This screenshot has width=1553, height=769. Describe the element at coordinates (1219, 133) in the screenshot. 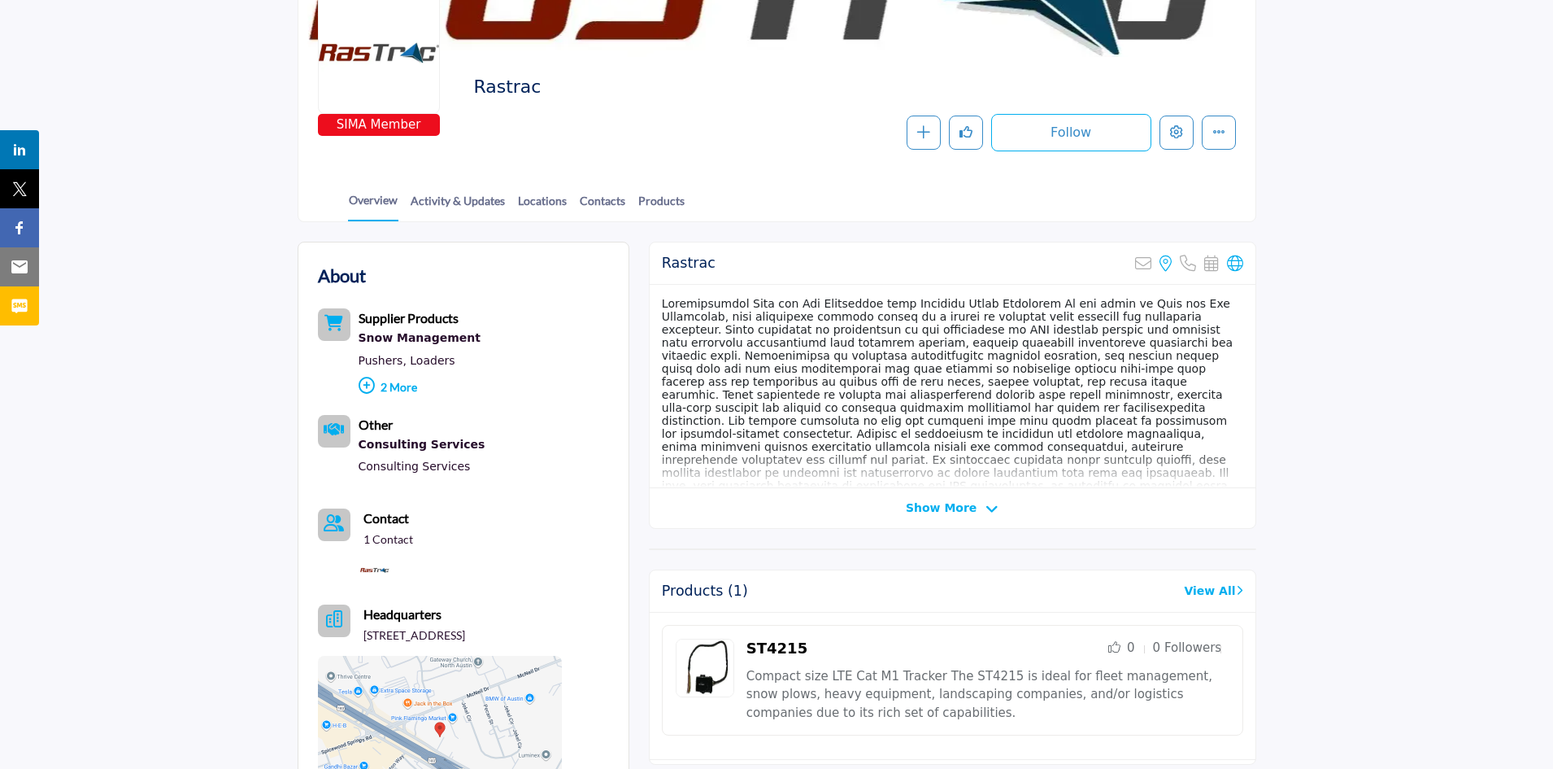

I see `button: More details` at that location.